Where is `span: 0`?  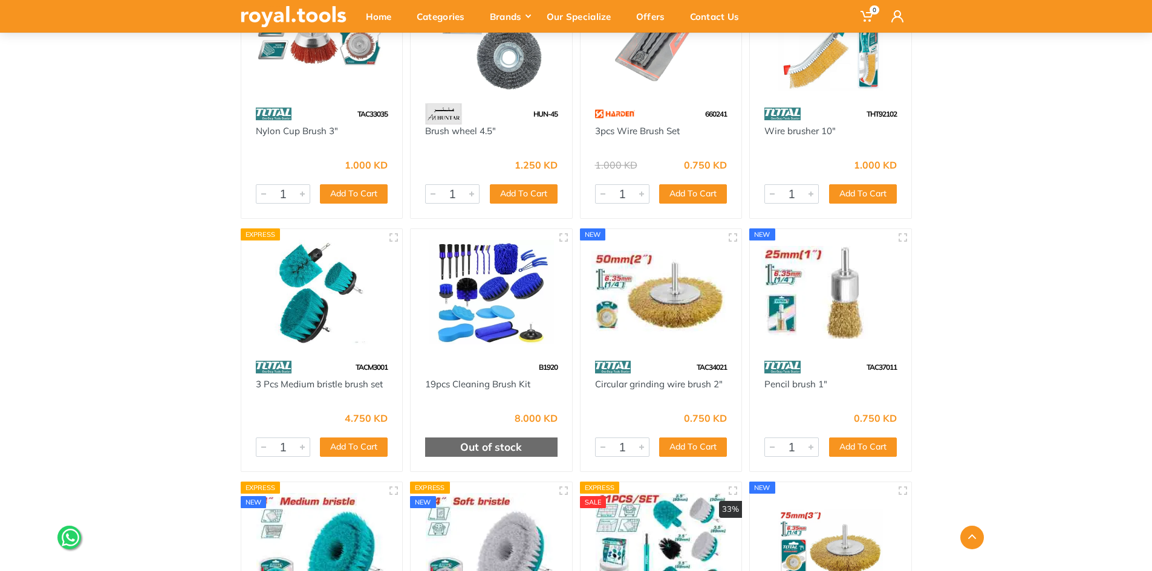
span: 0 is located at coordinates (874, 10).